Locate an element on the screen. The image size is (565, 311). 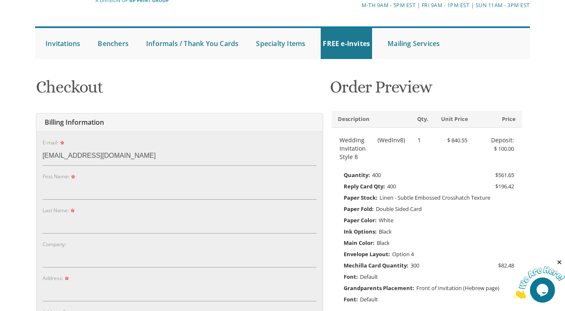
label: First Name: is located at coordinates (59, 176).